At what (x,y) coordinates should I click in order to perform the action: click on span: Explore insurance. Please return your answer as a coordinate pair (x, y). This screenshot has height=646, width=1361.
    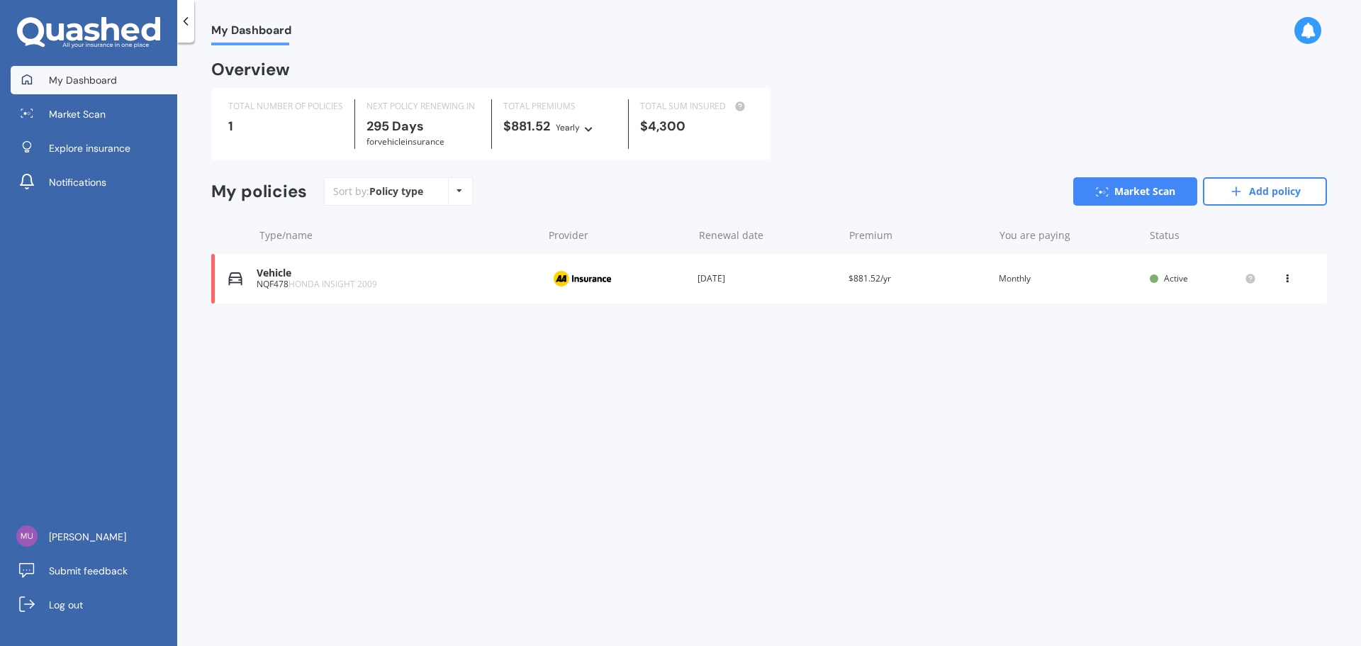
    Looking at the image, I should click on (89, 148).